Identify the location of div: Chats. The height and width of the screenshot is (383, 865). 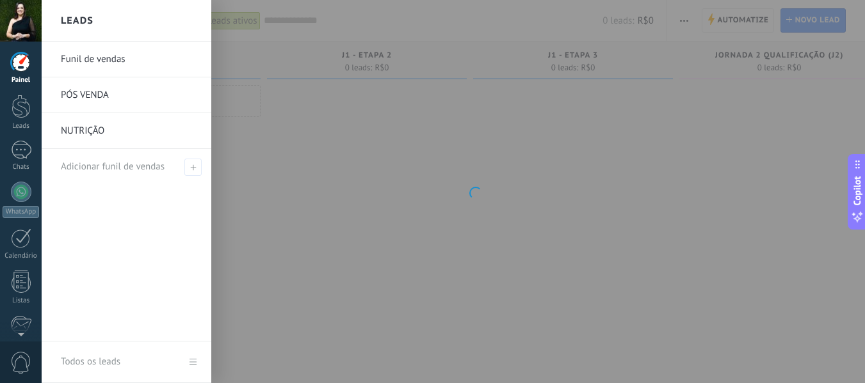
(21, 167).